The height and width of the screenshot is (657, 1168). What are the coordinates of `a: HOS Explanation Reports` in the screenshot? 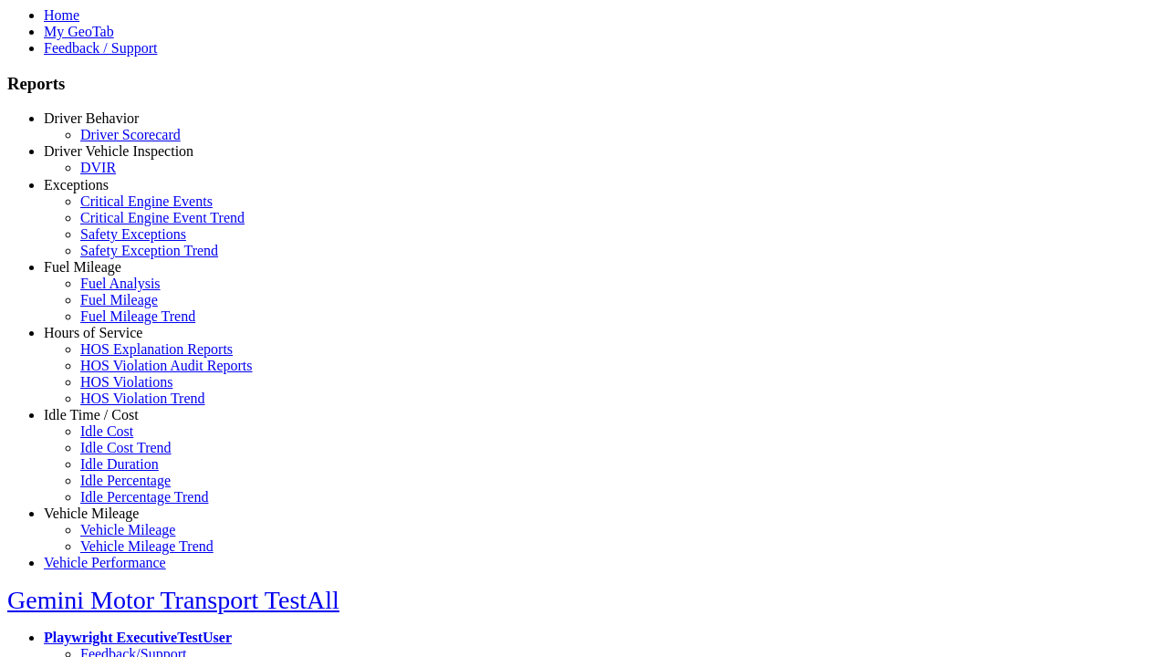 It's located at (156, 349).